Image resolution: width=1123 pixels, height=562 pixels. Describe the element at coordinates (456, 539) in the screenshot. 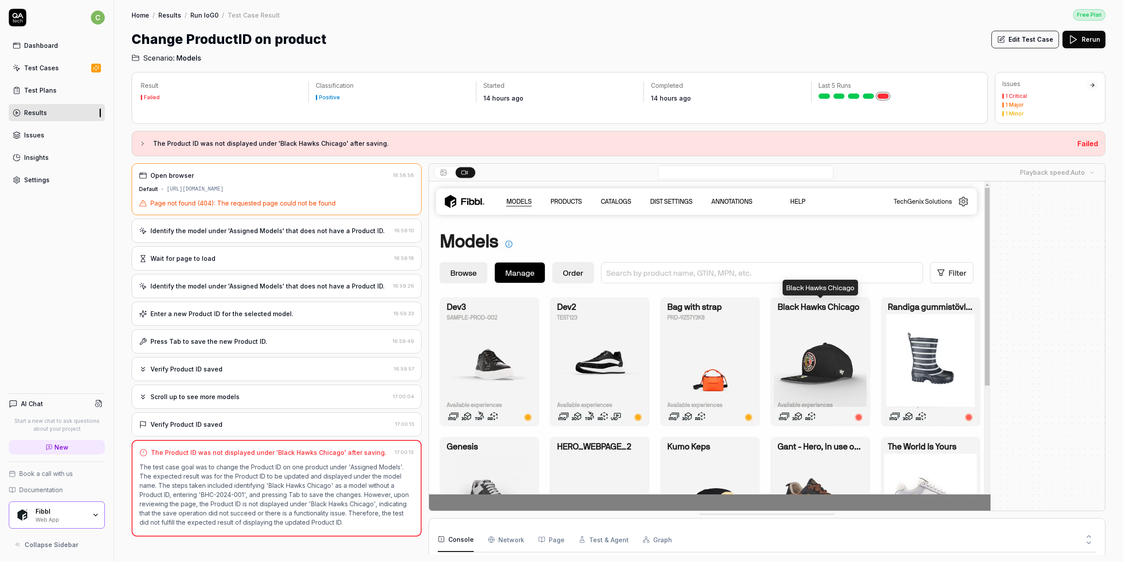

I see `button: Console` at that location.